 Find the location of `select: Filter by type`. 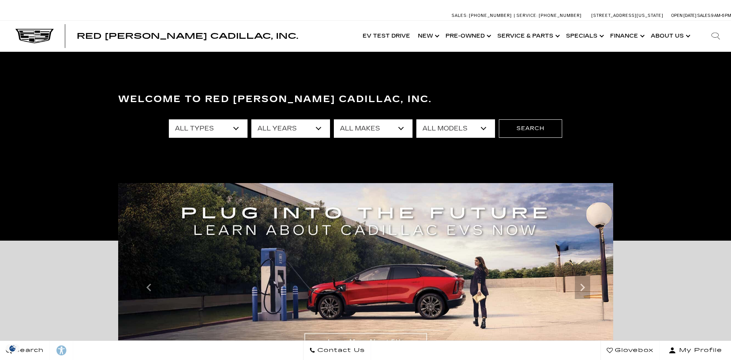

select: Filter by type is located at coordinates (208, 128).